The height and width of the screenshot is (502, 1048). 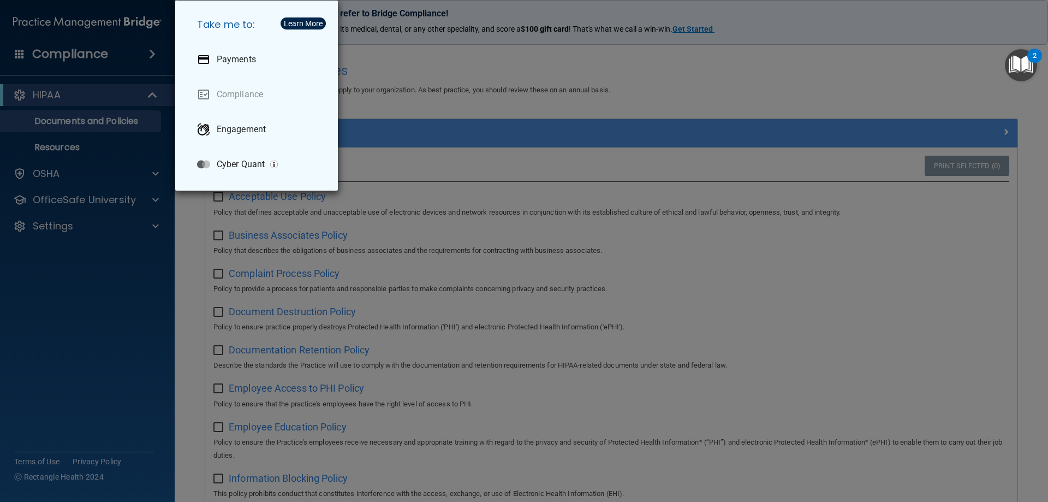 I want to click on p: Payments, so click(x=236, y=60).